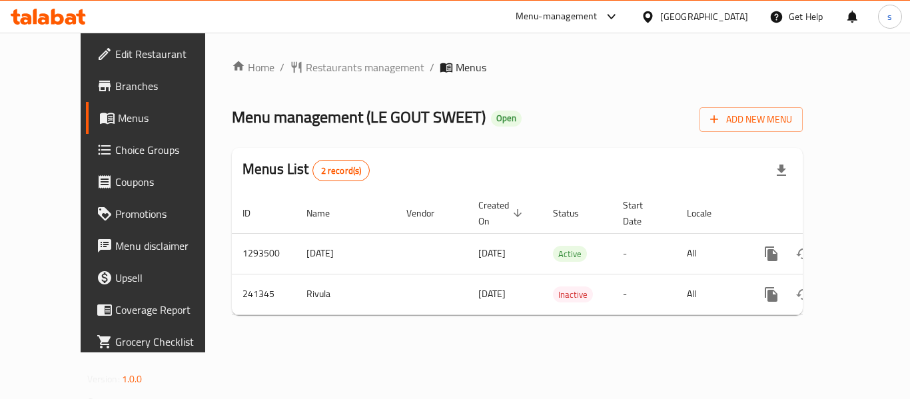 This screenshot has height=399, width=910. Describe the element at coordinates (573, 294) in the screenshot. I see `span: Inactive` at that location.